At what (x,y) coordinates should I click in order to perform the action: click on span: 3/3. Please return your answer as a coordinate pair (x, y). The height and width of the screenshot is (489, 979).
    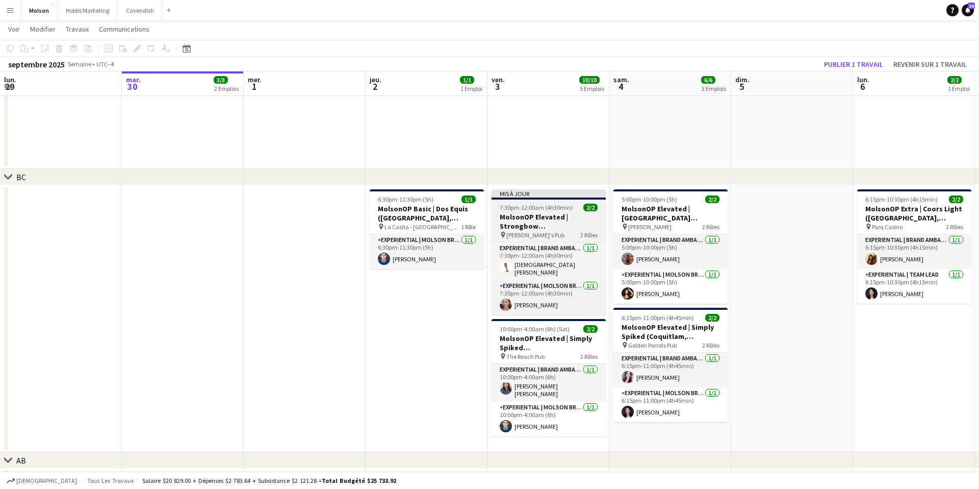
    Looking at the image, I should click on (221, 80).